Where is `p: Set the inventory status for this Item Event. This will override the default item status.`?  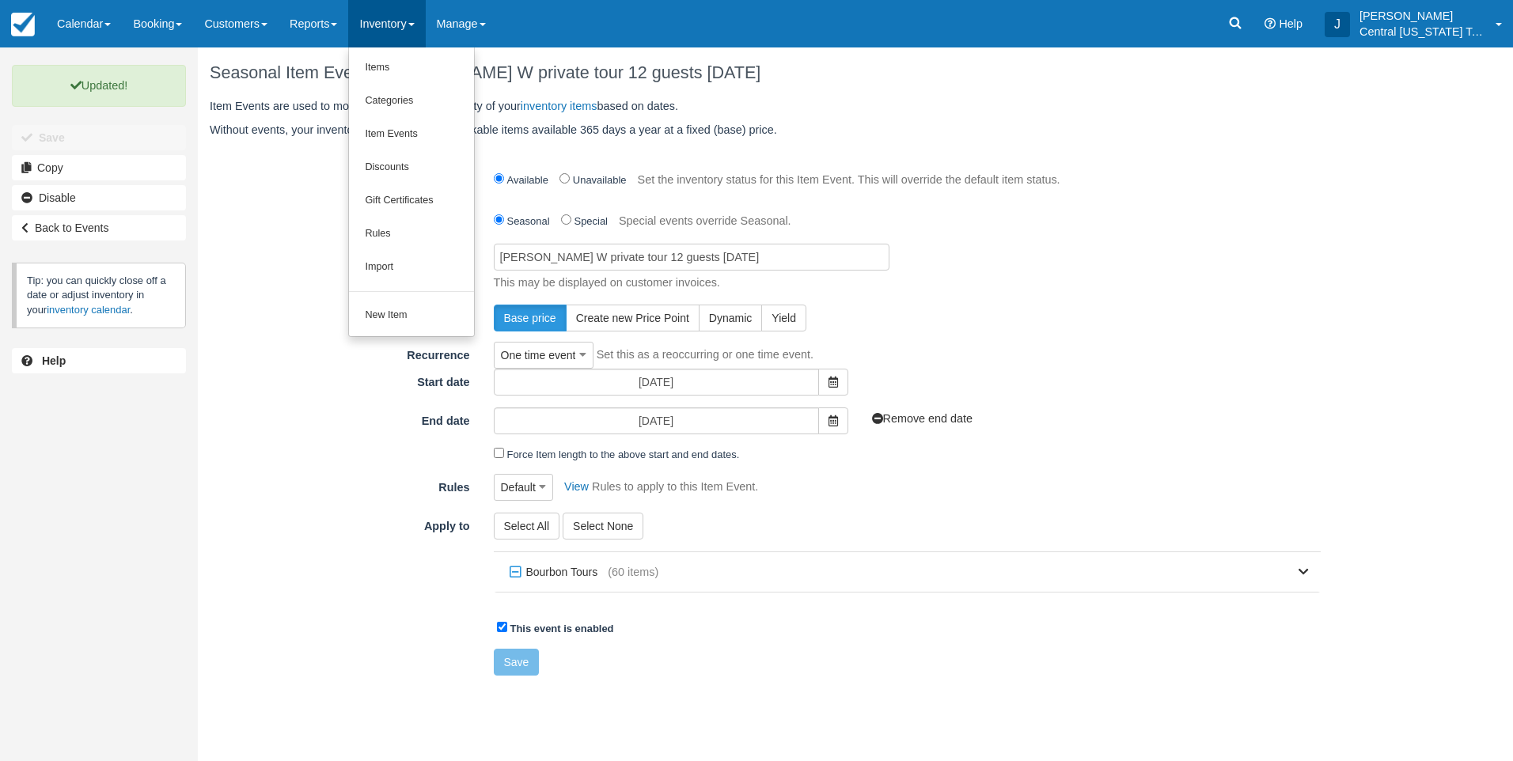
p: Set the inventory status for this Item Event. This will override the default item status. is located at coordinates (849, 180).